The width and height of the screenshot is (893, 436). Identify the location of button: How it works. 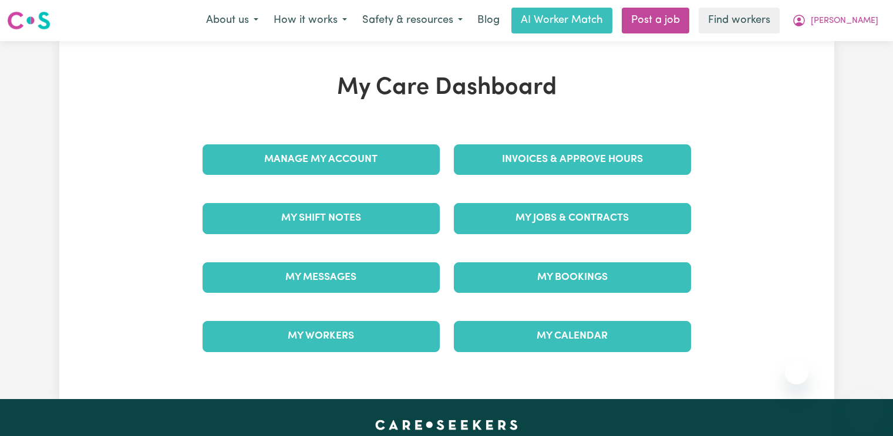
(310, 21).